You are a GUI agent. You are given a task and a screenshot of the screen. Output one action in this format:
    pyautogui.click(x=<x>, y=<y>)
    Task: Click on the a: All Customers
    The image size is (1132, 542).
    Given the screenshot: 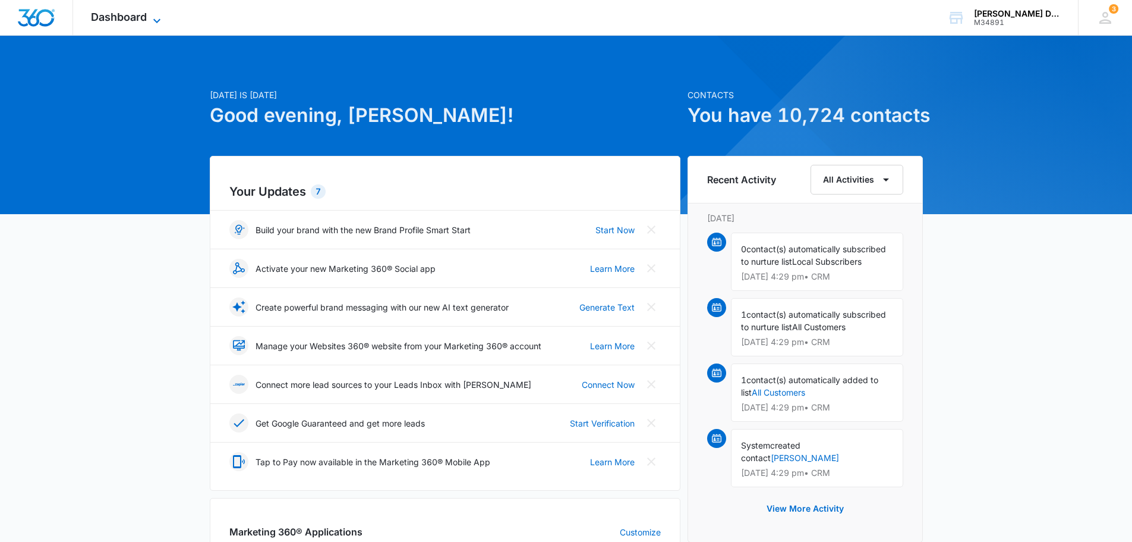 What is the action you would take?
    pyautogui.click(x=779, y=392)
    